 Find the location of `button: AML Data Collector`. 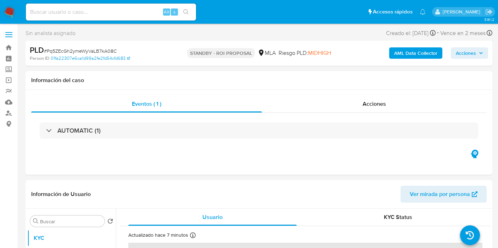

button: AML Data Collector is located at coordinates (415, 53).